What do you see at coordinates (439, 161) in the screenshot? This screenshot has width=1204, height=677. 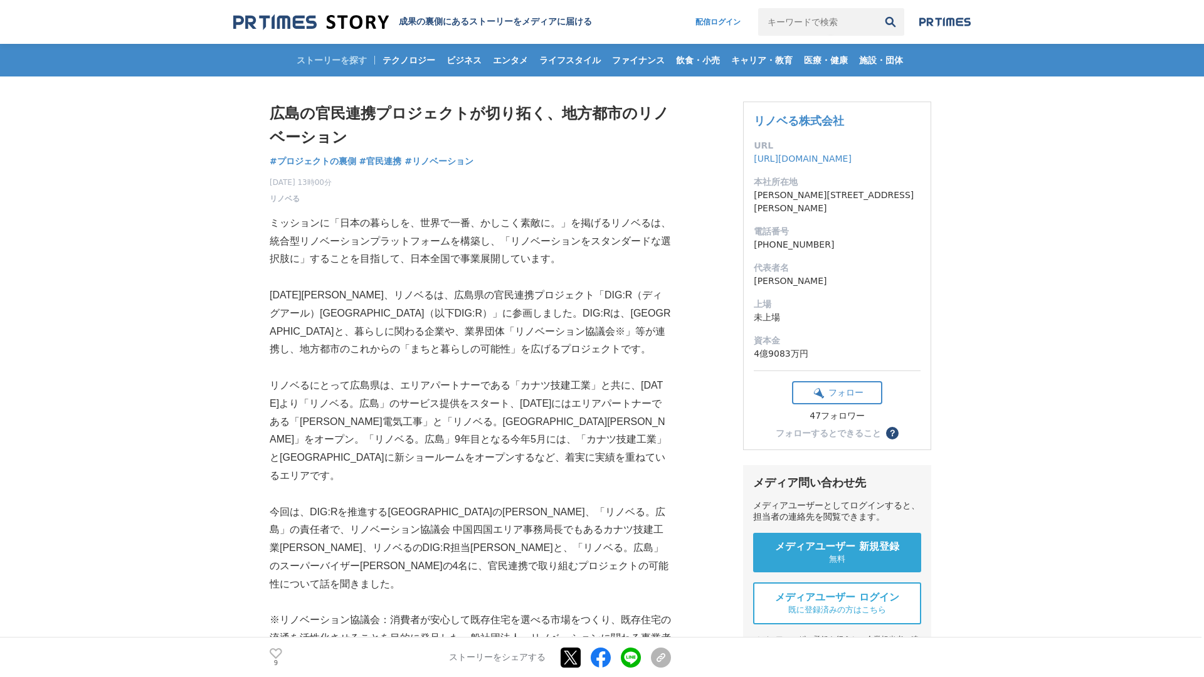 I see `a: #リノベーション` at bounding box center [439, 161].